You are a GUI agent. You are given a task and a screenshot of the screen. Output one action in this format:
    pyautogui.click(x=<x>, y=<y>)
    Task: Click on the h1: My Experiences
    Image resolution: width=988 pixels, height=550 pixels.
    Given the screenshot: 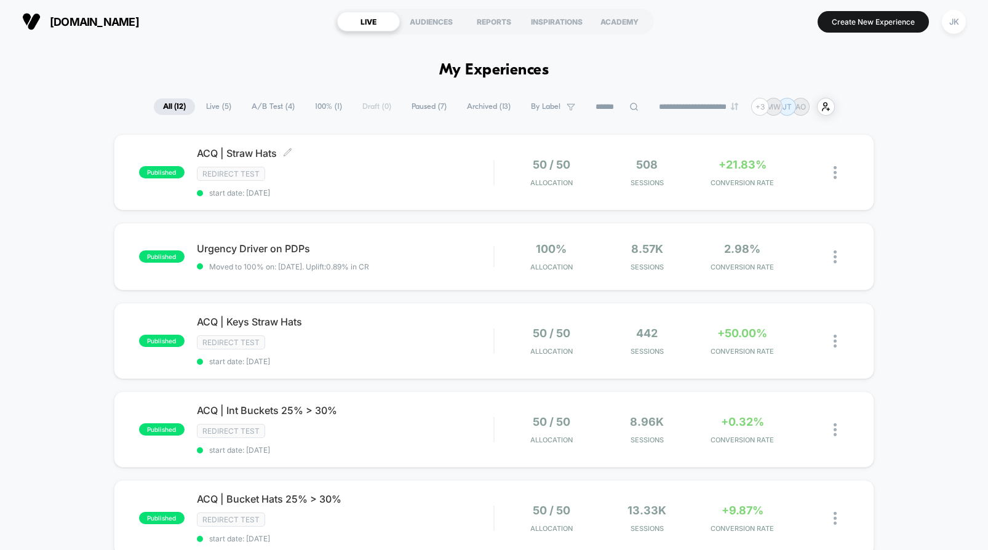 What is the action you would take?
    pyautogui.click(x=494, y=70)
    